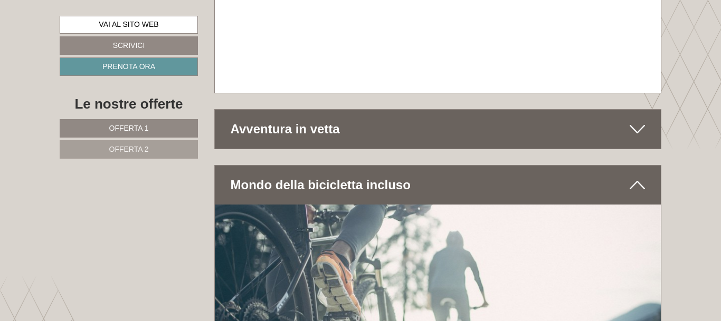 The height and width of the screenshot is (321, 721). What do you see at coordinates (129, 149) in the screenshot?
I see `span: Offerta 2` at bounding box center [129, 149].